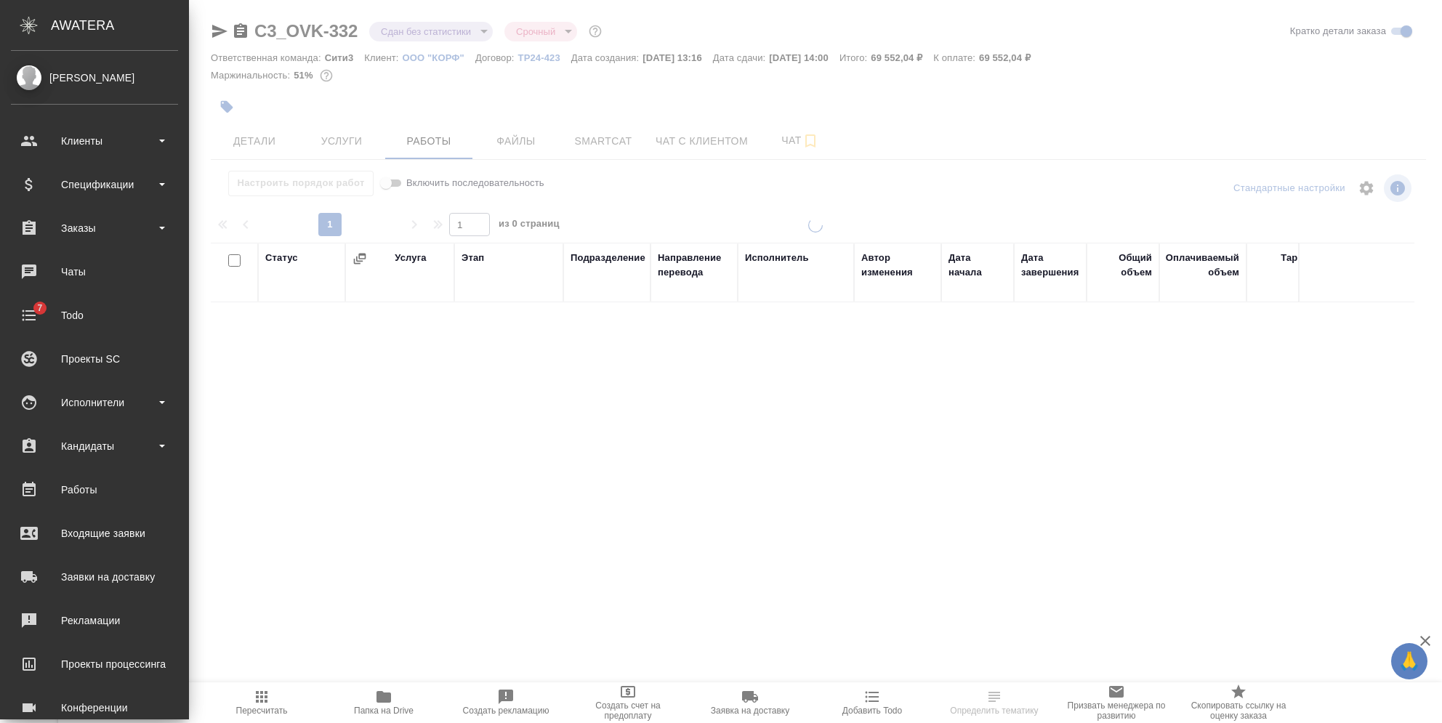 This screenshot has height=723, width=1442. I want to click on div: Исполнитель, so click(777, 258).